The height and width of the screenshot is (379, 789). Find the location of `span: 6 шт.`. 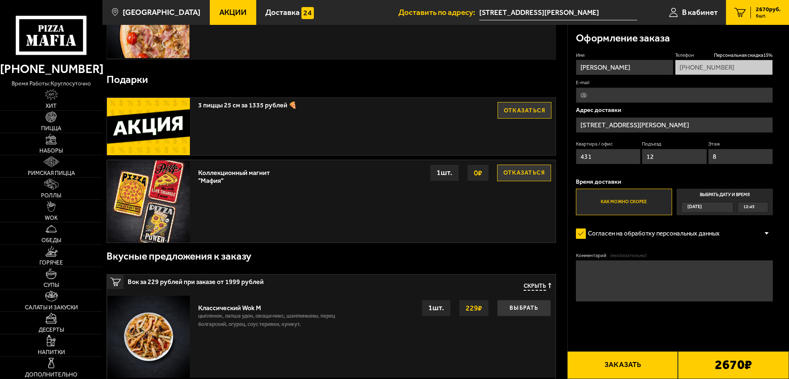

span: 6 шт. is located at coordinates (768, 16).